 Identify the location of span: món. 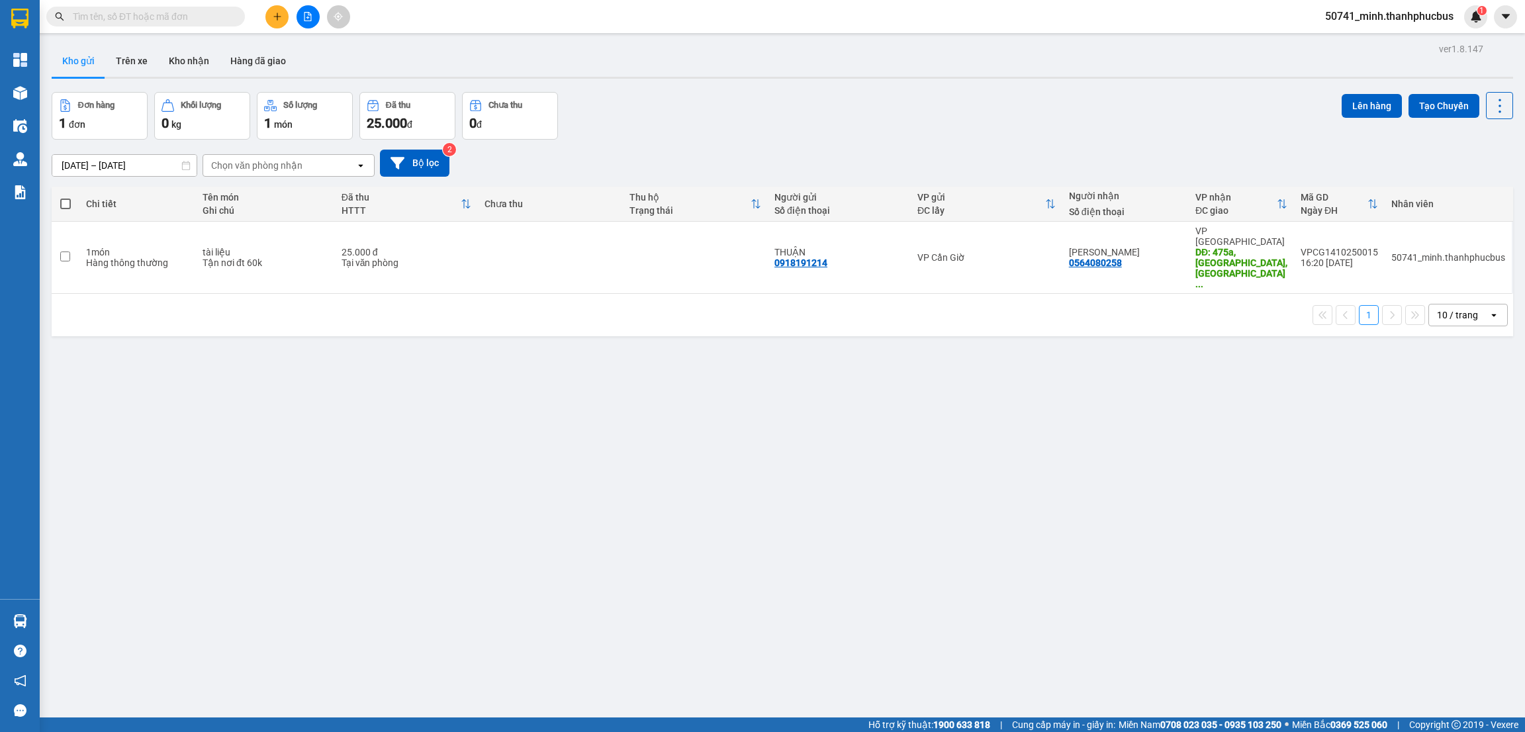
(283, 124).